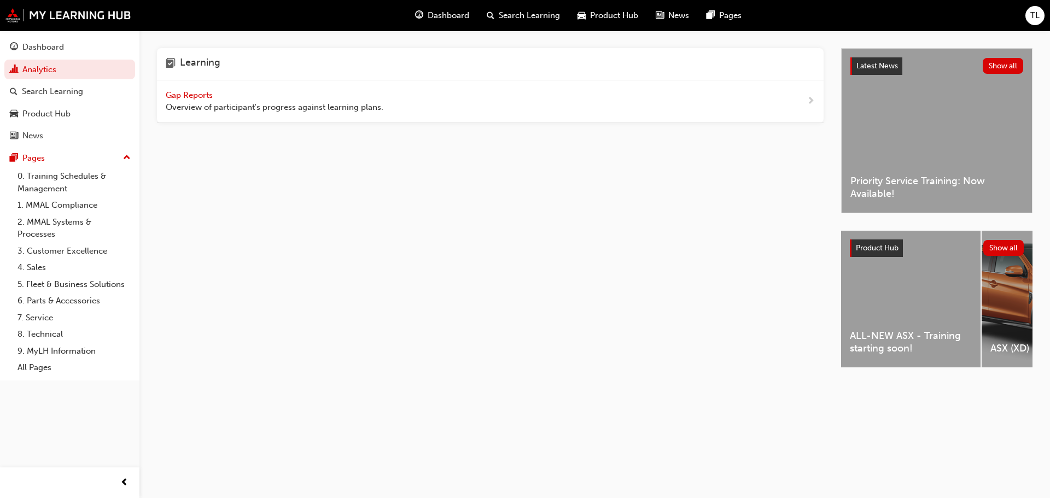 Image resolution: width=1050 pixels, height=498 pixels. Describe the element at coordinates (74, 267) in the screenshot. I see `a: 4. Sales` at that location.